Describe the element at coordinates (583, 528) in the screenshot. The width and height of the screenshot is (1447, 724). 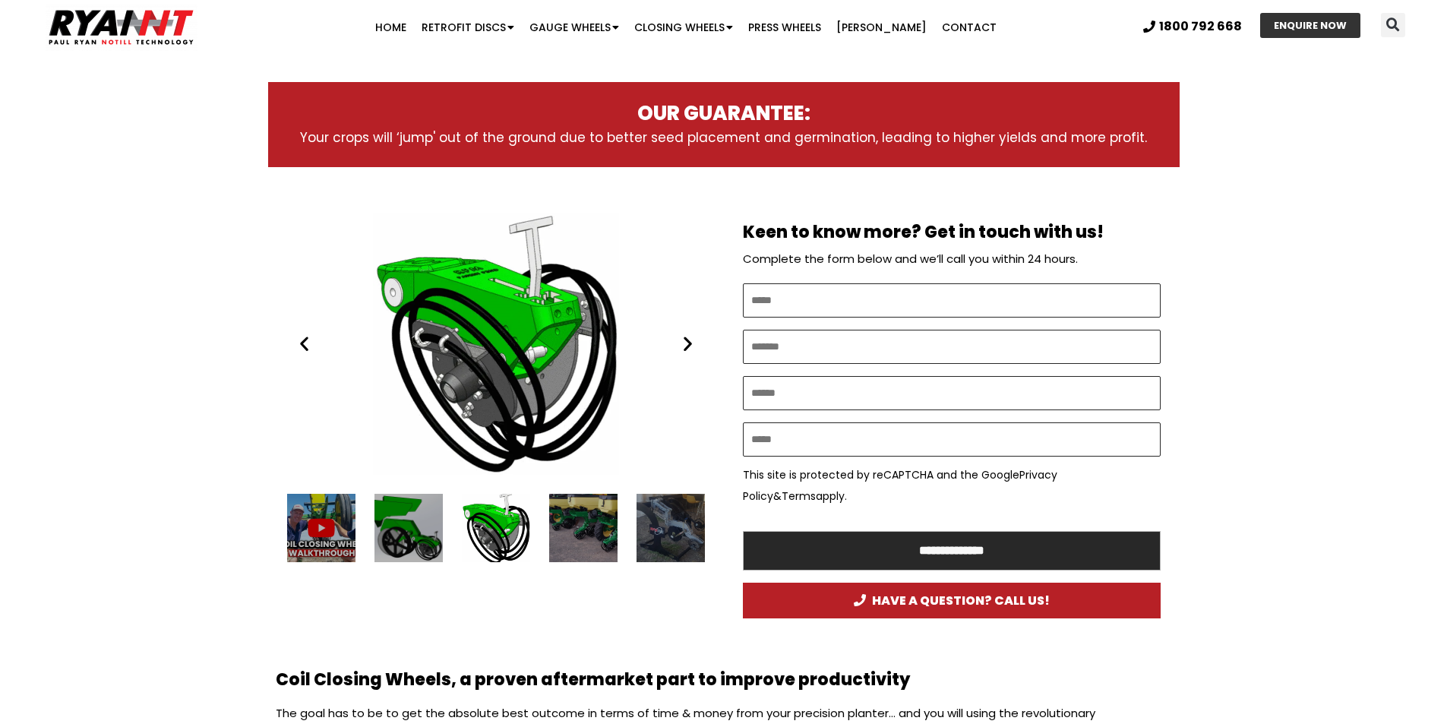
I see `div: 5 / 13` at that location.